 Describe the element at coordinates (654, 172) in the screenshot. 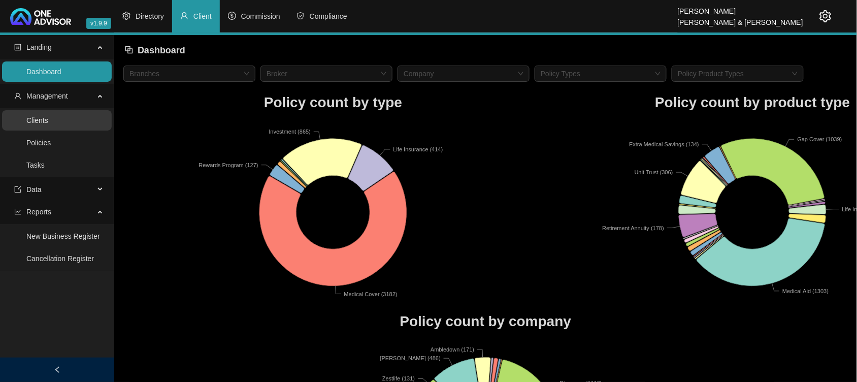

I see `text: Unit Trust (306)` at that location.